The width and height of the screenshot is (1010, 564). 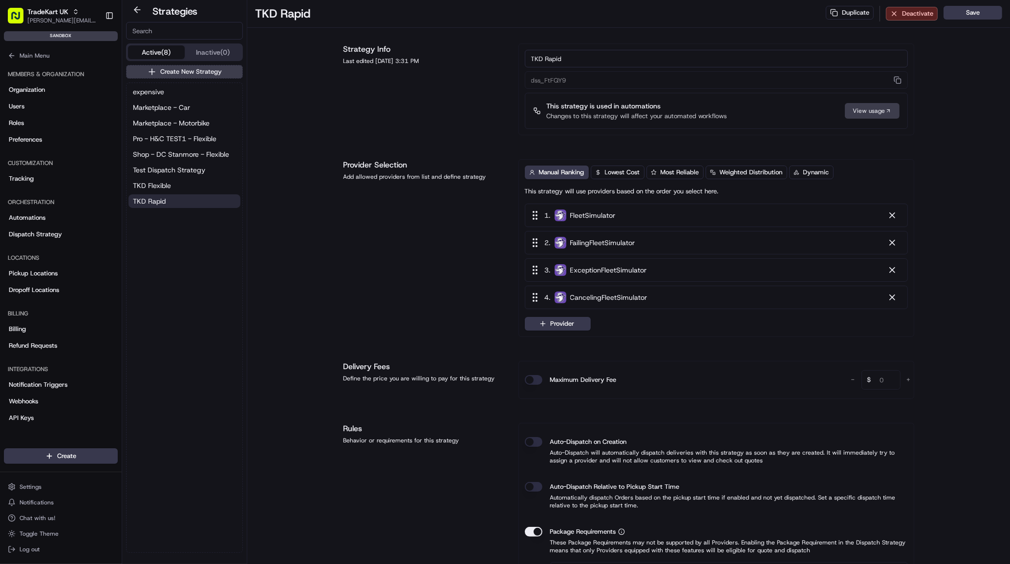 What do you see at coordinates (572, 216) in the screenshot?
I see `div: 1 .` at bounding box center [572, 216].